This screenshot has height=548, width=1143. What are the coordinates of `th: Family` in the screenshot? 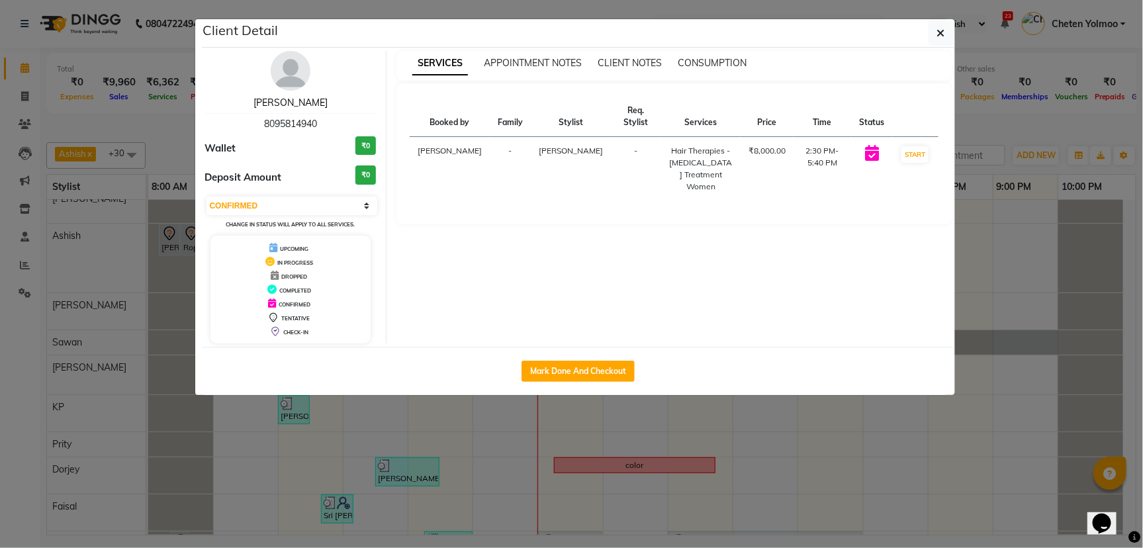 It's located at (510, 116).